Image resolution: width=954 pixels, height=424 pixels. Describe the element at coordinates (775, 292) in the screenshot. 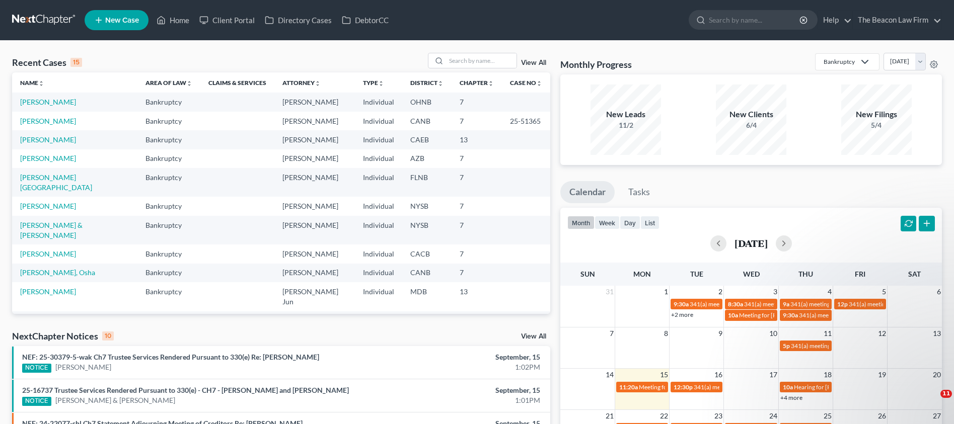

I see `span: 3` at that location.